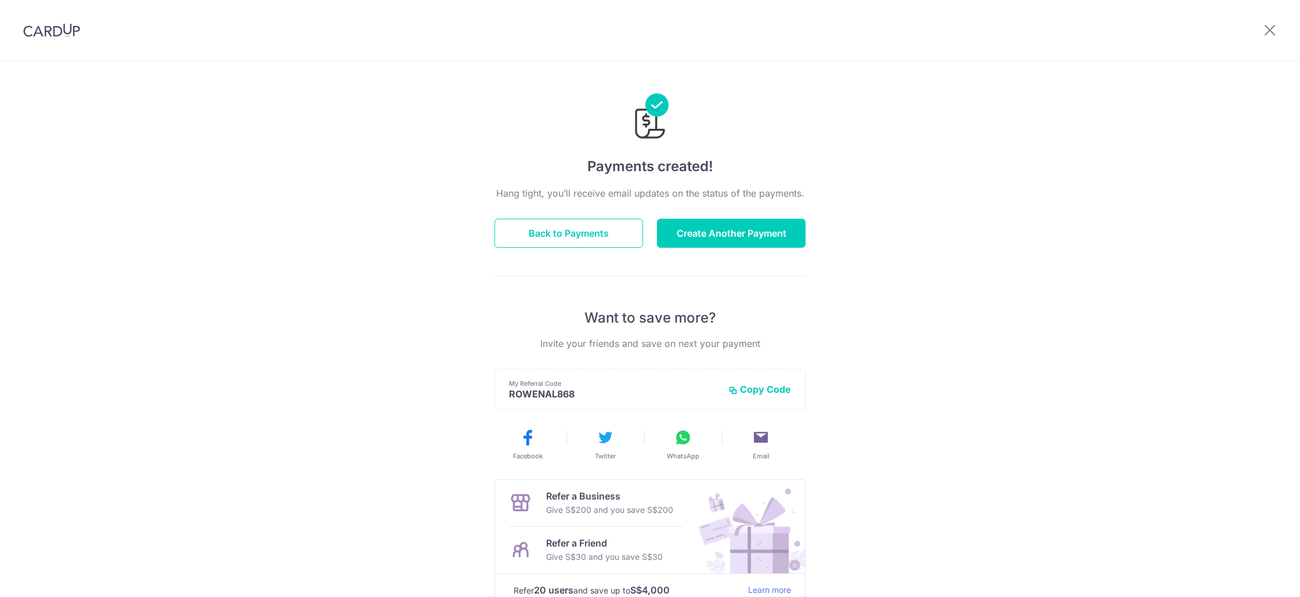 The width and height of the screenshot is (1300, 597). I want to click on img: Refer, so click(747, 527).